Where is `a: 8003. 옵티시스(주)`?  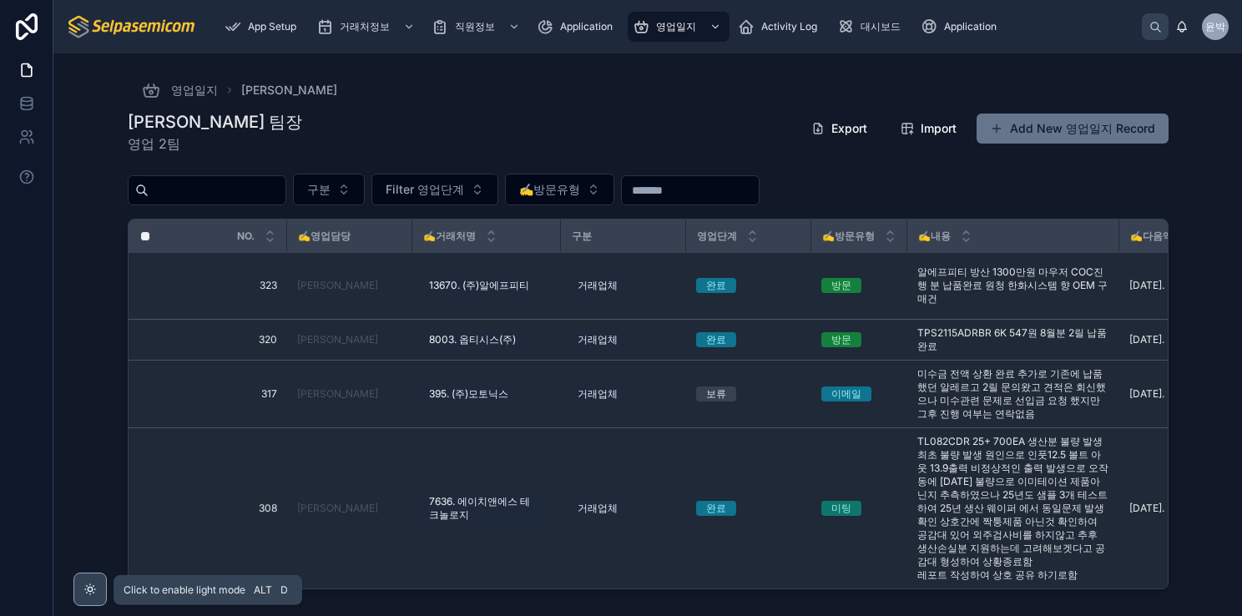
a: 8003. 옵티시스(주) is located at coordinates (472, 340).